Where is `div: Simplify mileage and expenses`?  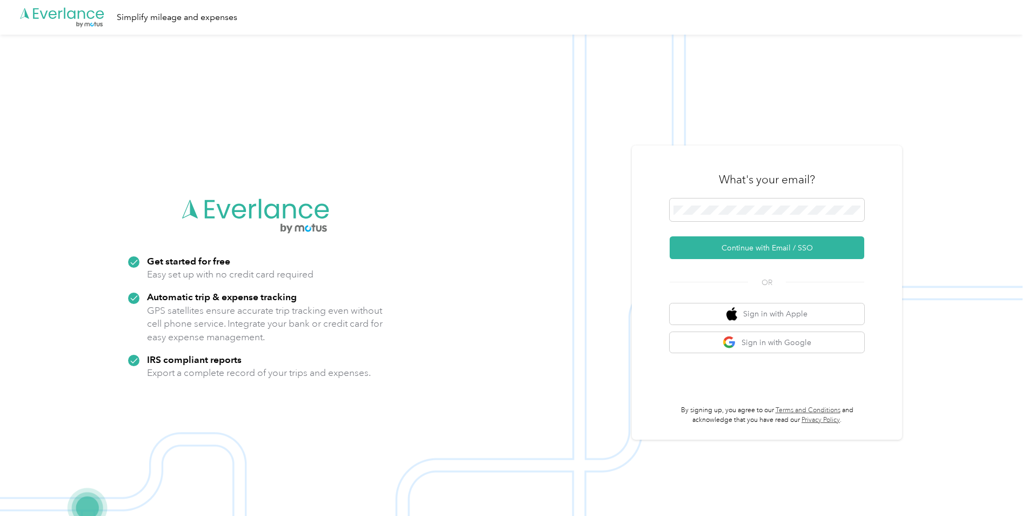 div: Simplify mileage and expenses is located at coordinates (177, 17).